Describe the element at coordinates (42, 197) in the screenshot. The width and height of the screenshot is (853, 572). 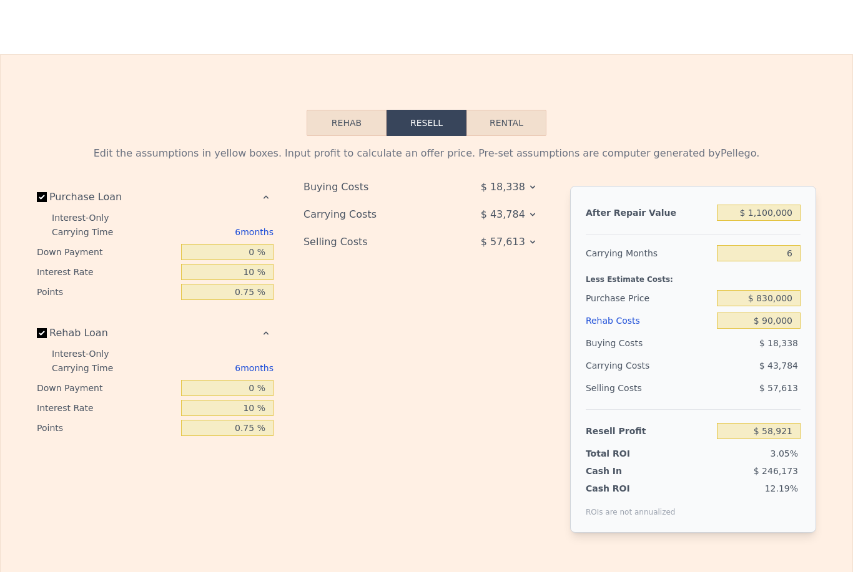
I see `input: Purchase Loan` at that location.